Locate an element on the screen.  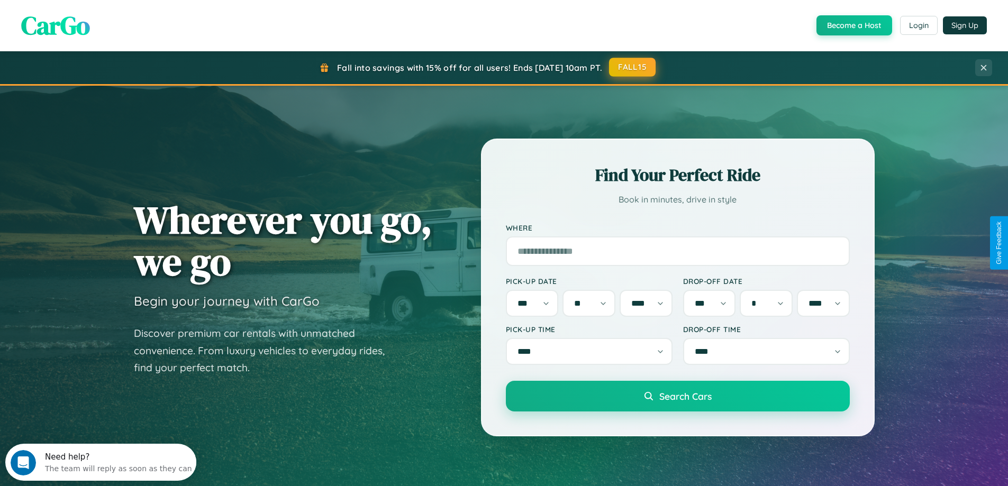
h3: Begin your journey with CarGo is located at coordinates (226, 301).